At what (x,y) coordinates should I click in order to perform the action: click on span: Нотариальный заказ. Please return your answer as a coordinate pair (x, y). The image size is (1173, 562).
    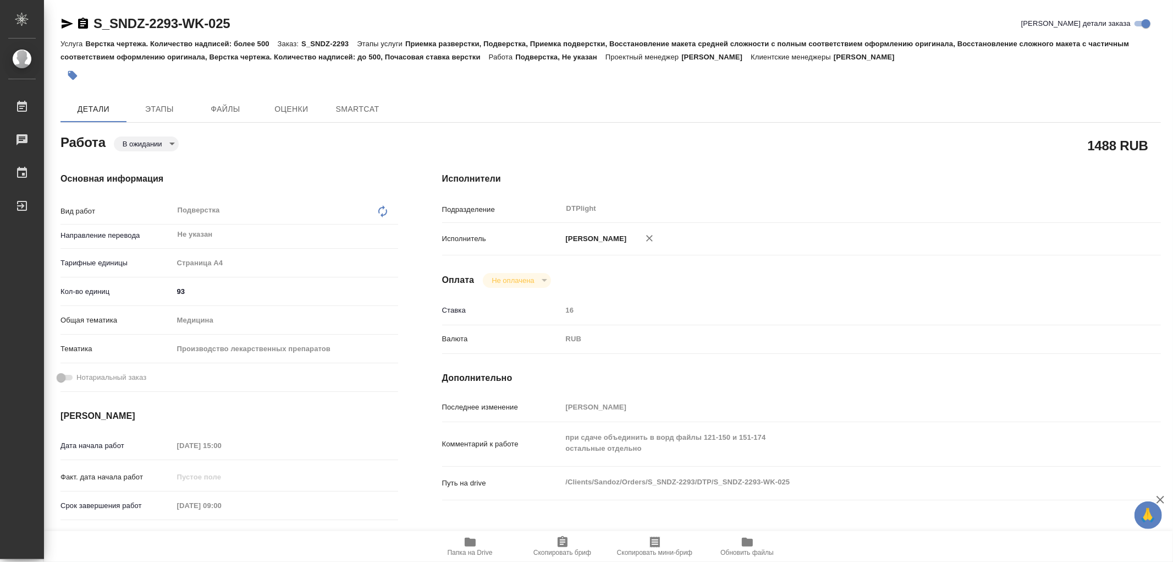
    Looking at the image, I should click on (111, 377).